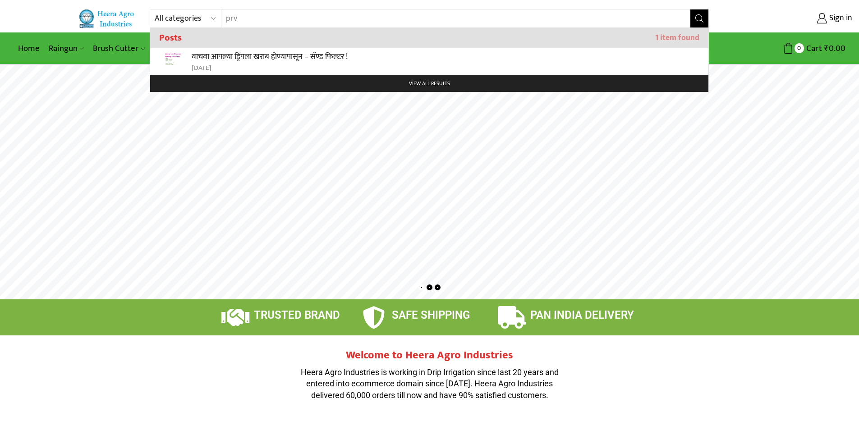  I want to click on span: SAFE SHIPPING, so click(431, 315).